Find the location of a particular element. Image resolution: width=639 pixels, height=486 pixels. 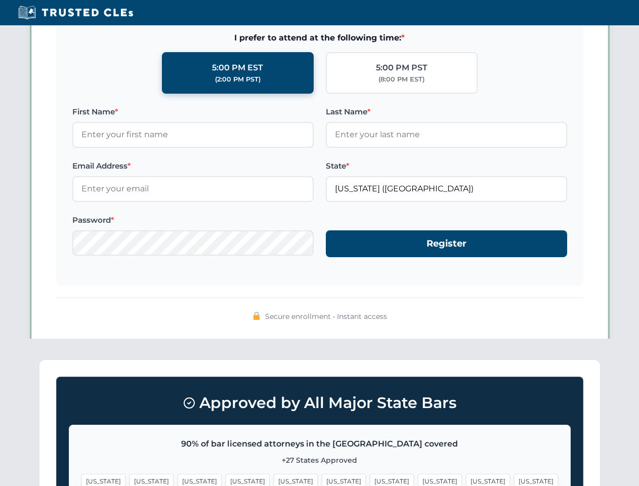

input: Enter your first name is located at coordinates (193, 135).